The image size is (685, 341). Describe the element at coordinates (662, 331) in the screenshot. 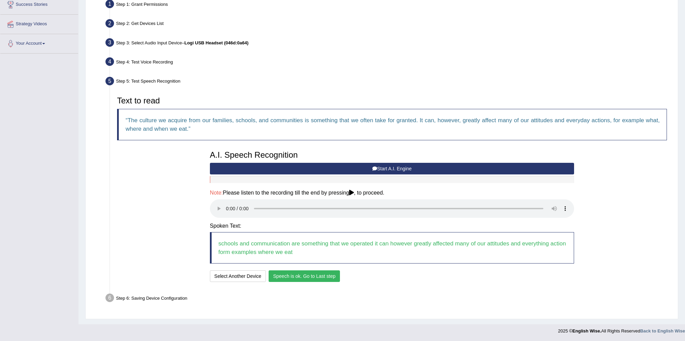

I see `a: Back to English Wise` at that location.